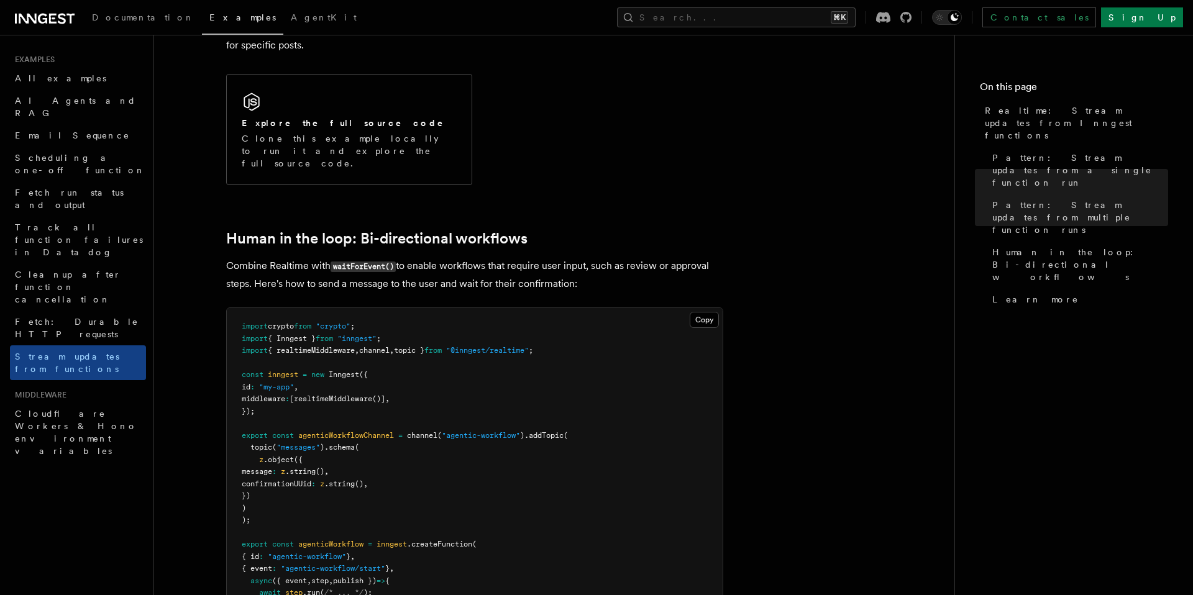  What do you see at coordinates (278, 460) in the screenshot?
I see `span: .object` at bounding box center [278, 460].